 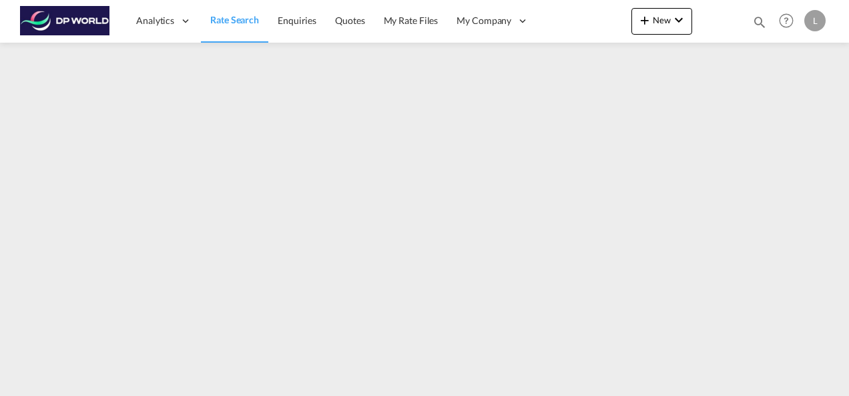 What do you see at coordinates (411, 20) in the screenshot?
I see `span: My Rate Files` at bounding box center [411, 20].